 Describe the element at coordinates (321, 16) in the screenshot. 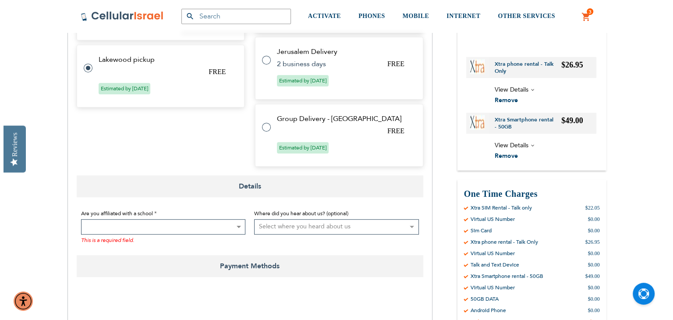

I see `span: ACTIVATE` at that location.